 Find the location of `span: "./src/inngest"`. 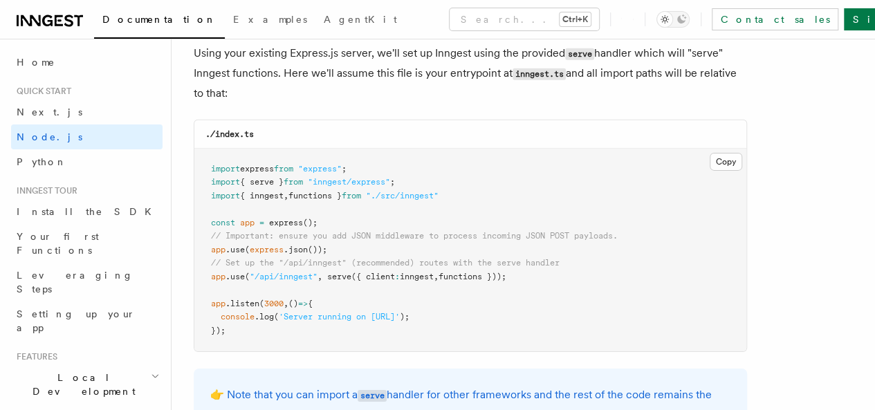

span: "./src/inngest" is located at coordinates (402, 196).